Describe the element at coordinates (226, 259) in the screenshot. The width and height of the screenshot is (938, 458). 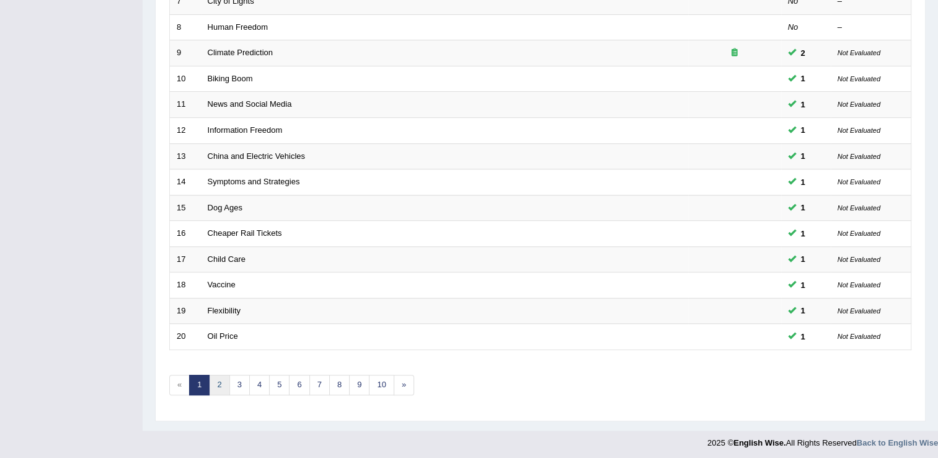
I see `a: Child Care` at that location.